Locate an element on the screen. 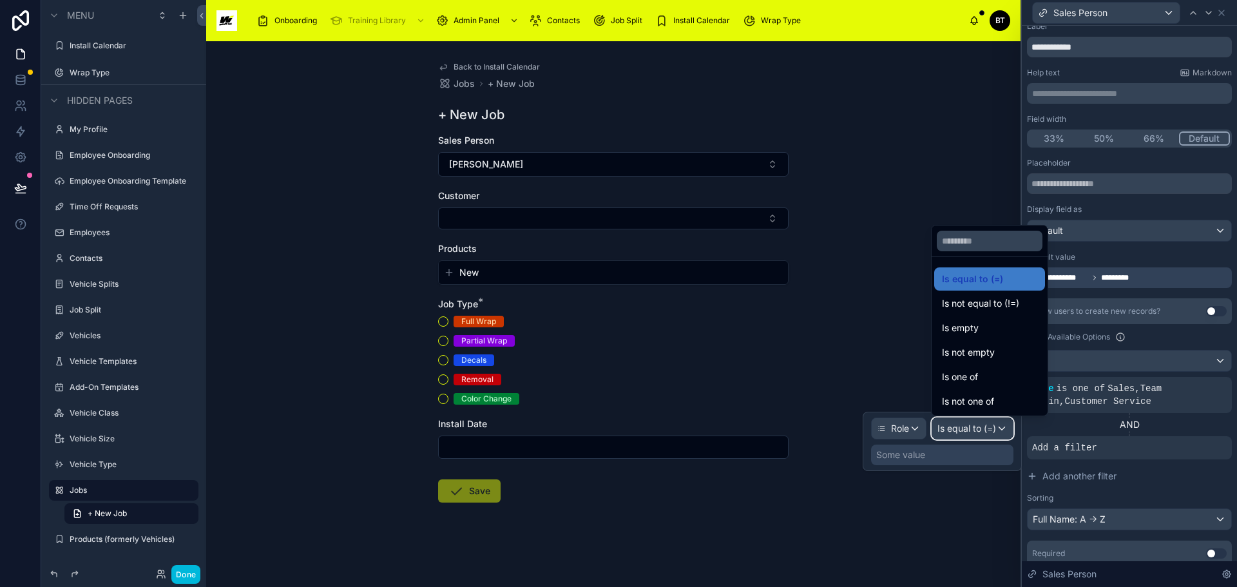  span: Job Type is located at coordinates (458, 303).